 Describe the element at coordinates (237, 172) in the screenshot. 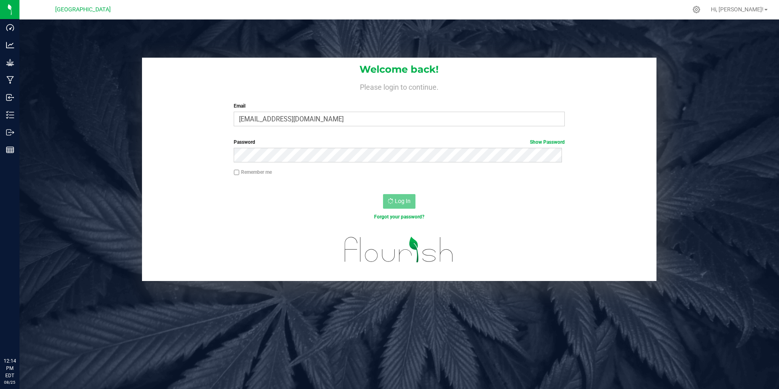

I see `input: Remember me` at that location.